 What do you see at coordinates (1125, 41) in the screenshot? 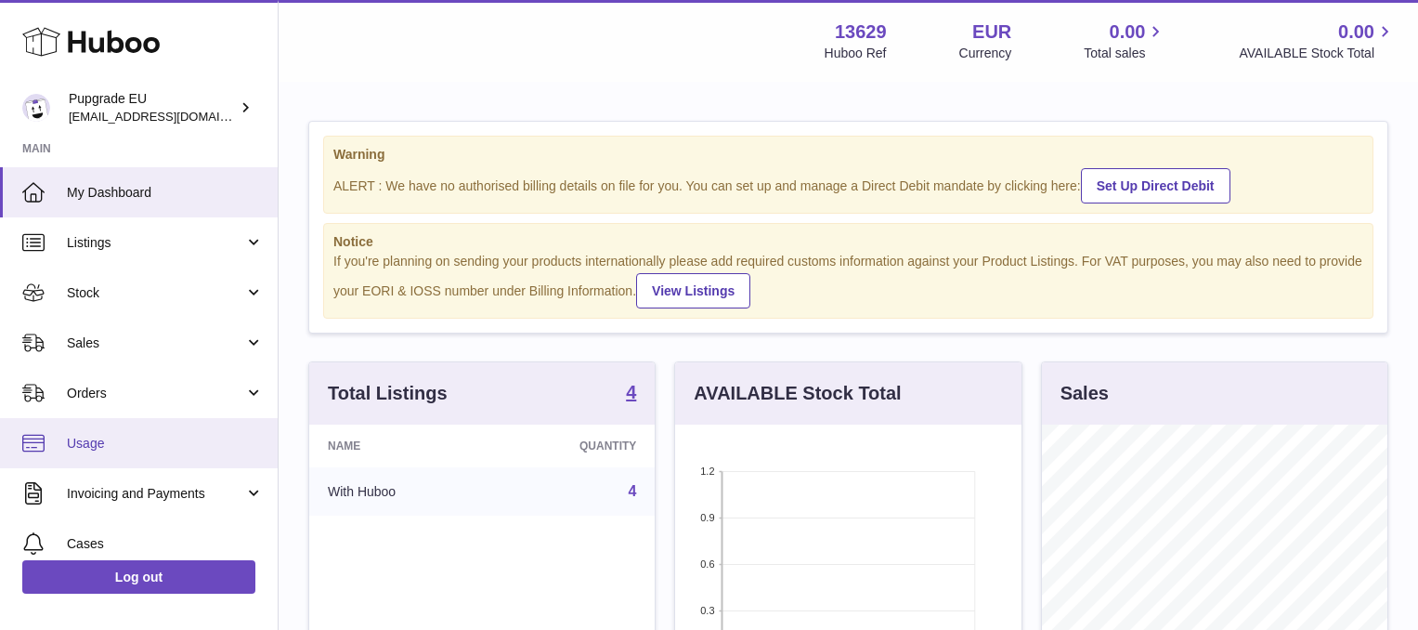
I see `a: 0.00 Total sales` at bounding box center [1125, 41].